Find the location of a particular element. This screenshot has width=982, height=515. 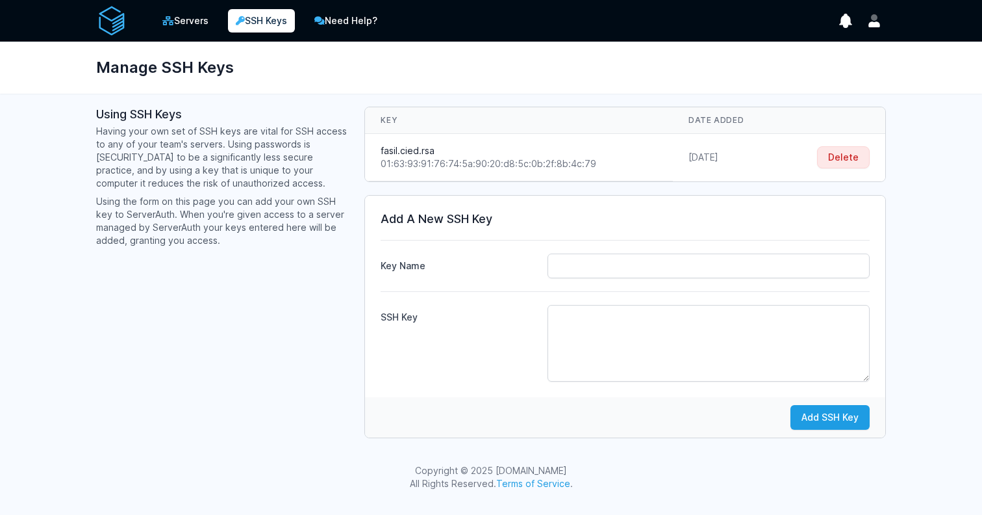

h3: Add A New SSH Key is located at coordinates (625, 219).